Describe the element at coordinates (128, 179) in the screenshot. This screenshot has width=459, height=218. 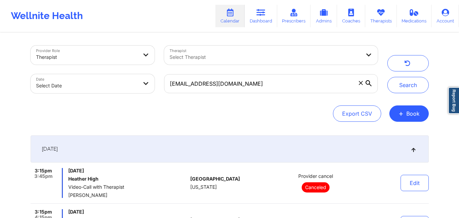
I see `h6: Heather High` at that location.